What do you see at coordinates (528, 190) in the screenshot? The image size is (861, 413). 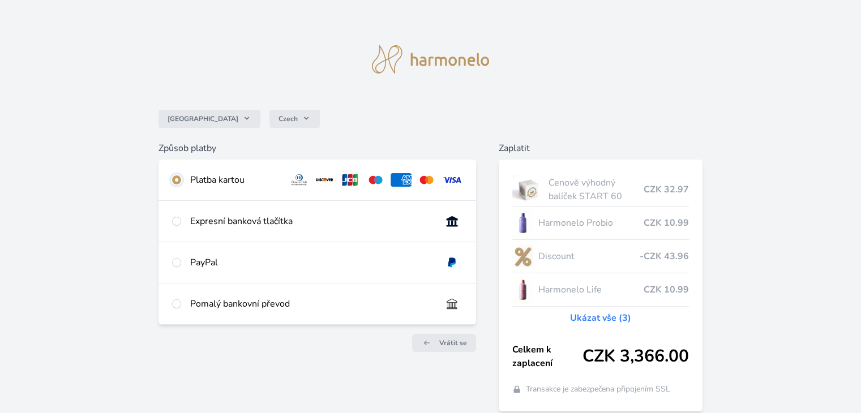 I see `img: start.jpg` at bounding box center [528, 190].